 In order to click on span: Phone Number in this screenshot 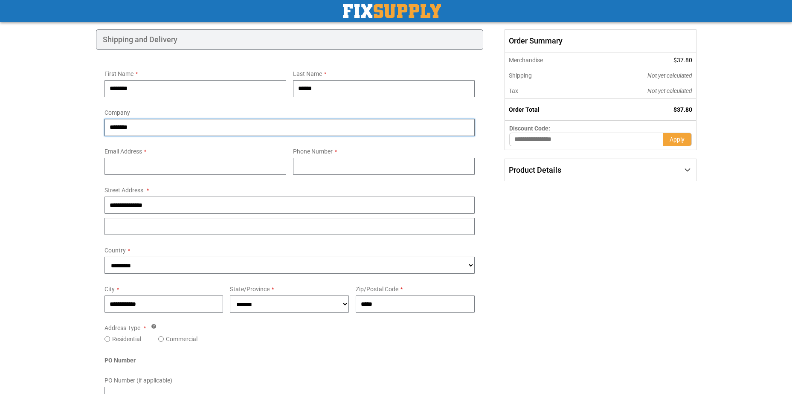, I will do `click(313, 151)`.